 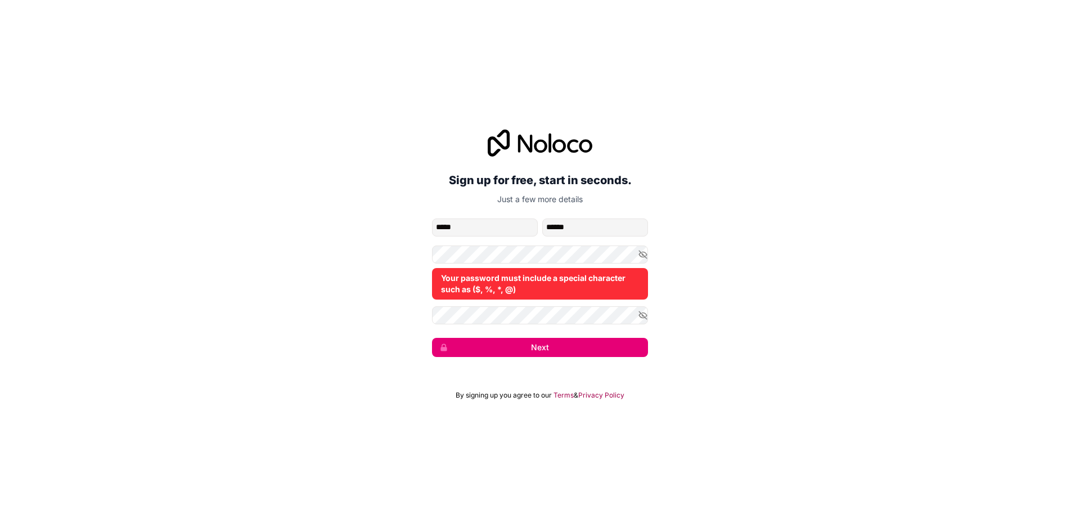 I want to click on a: Privacy Policy, so click(x=602, y=395).